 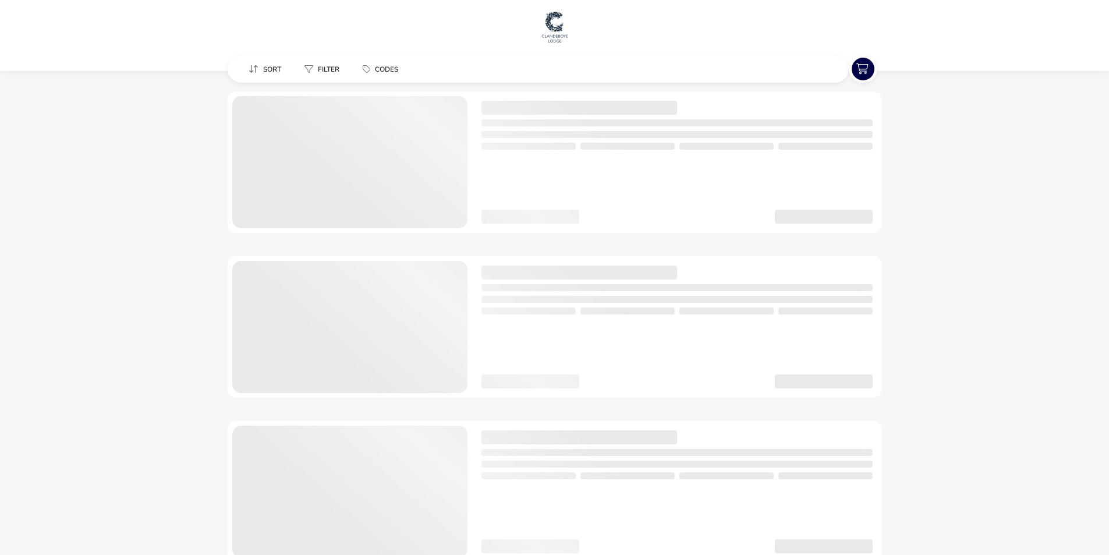 I want to click on span: Filter, so click(x=328, y=69).